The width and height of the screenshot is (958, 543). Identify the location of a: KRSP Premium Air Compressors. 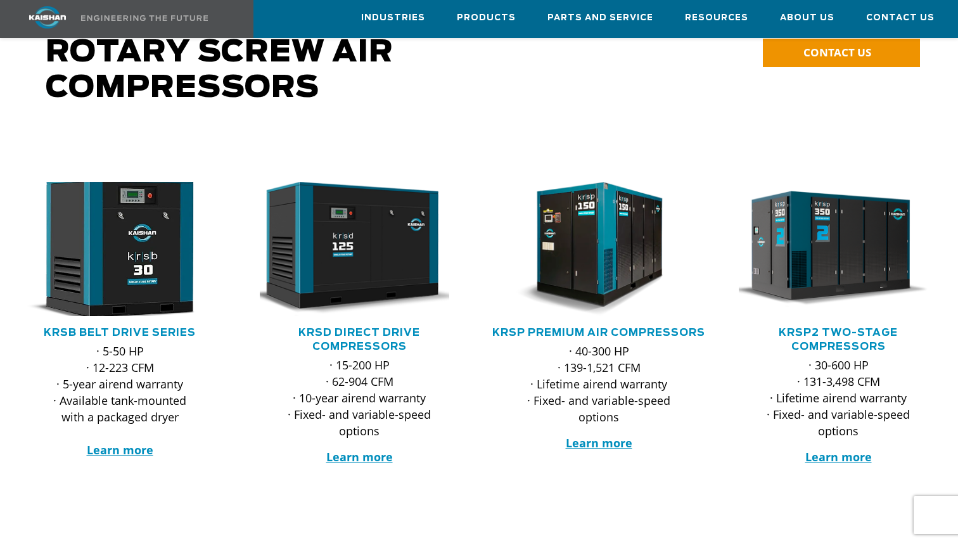
(599, 333).